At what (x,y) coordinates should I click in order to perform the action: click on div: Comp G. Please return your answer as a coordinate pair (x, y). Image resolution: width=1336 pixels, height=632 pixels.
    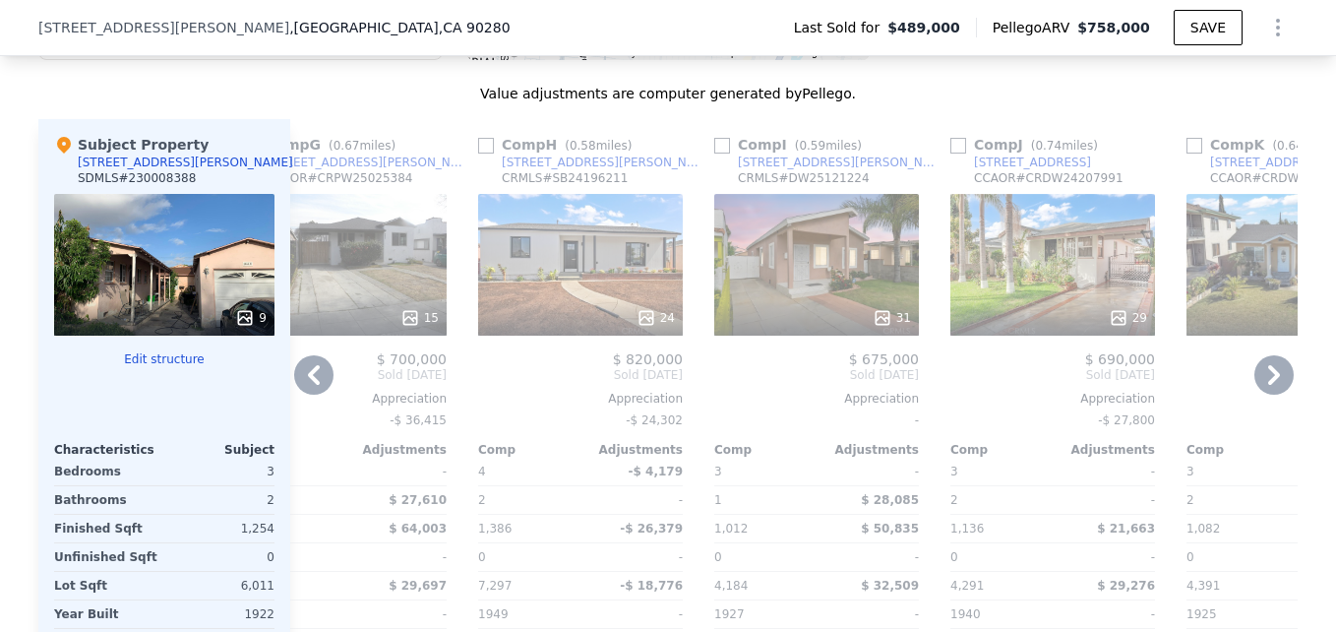
    Looking at the image, I should click on (323, 145).